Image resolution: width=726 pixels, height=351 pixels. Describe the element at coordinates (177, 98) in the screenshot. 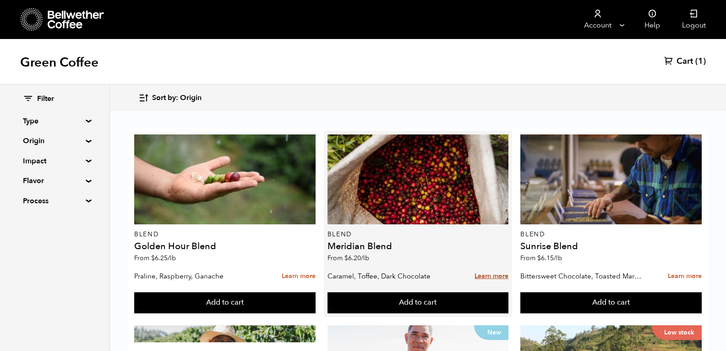

I see `span: Sort by: Origin` at that location.